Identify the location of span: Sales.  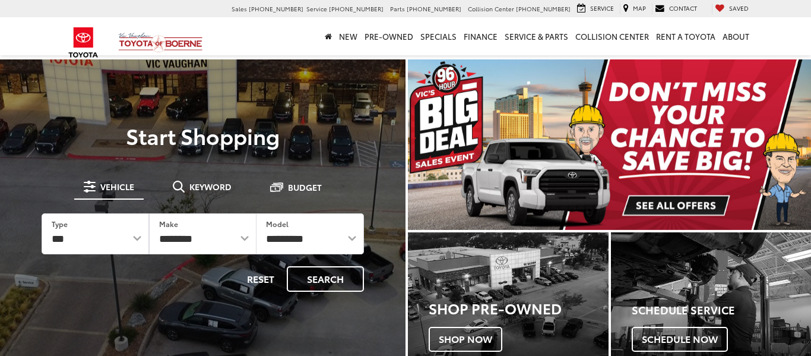
(239, 8).